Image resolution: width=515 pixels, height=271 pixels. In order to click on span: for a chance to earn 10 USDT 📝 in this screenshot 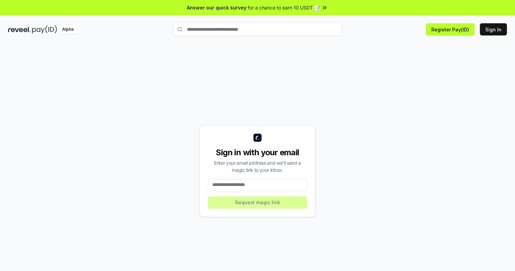, I will do `click(284, 7)`.